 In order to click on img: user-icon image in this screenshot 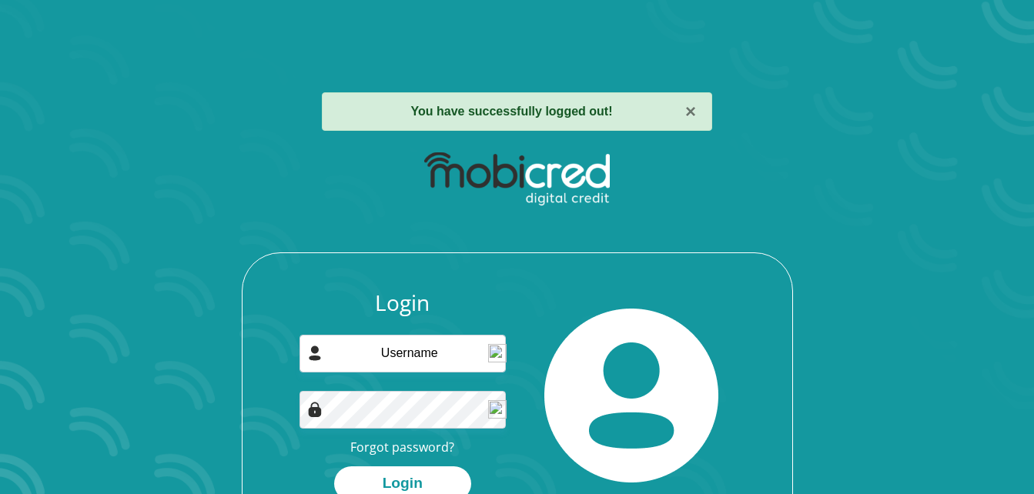, I will do `click(315, 353)`.